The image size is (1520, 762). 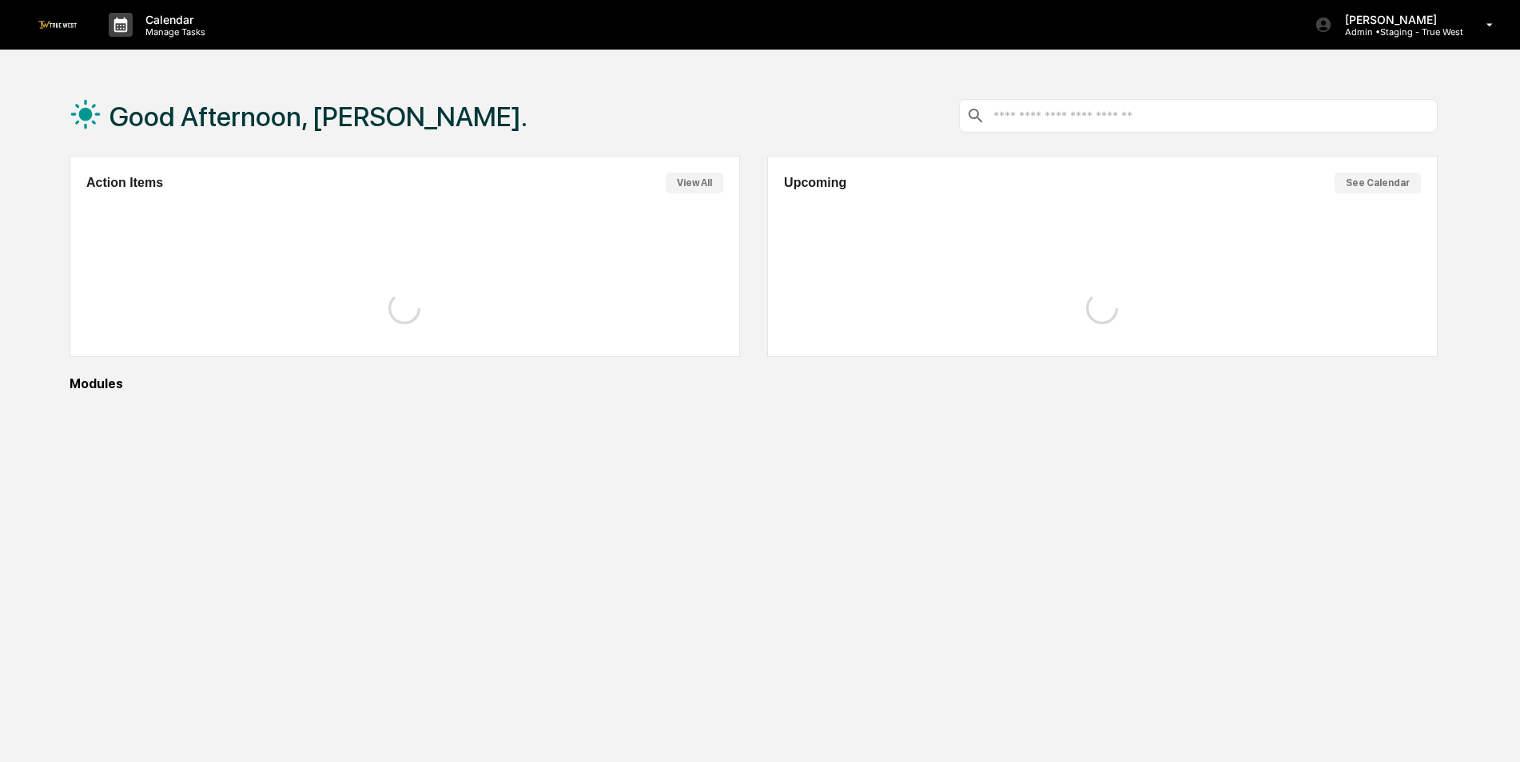 I want to click on button: View All, so click(x=695, y=183).